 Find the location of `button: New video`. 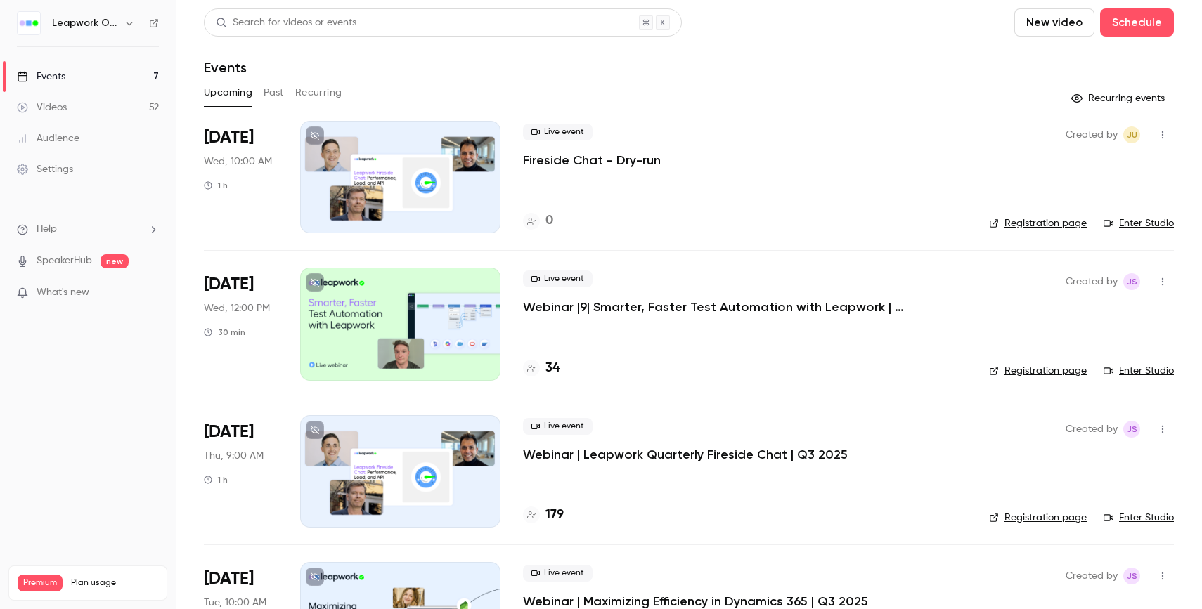

button: New video is located at coordinates (1054, 22).